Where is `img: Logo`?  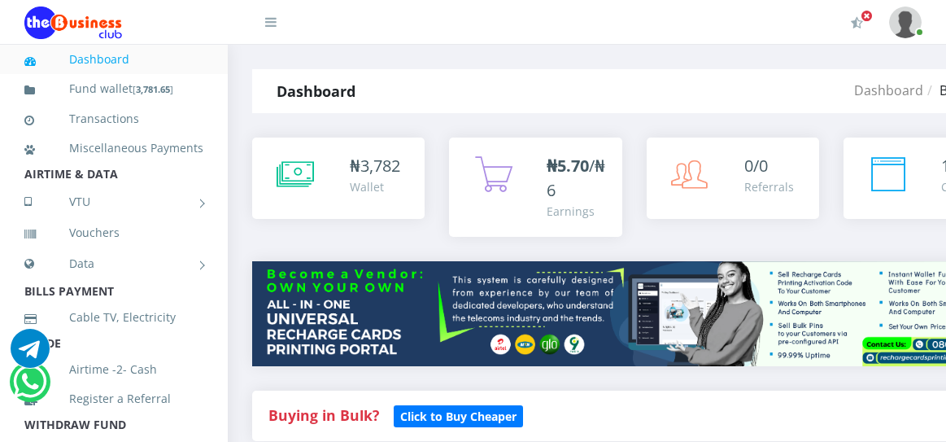
img: Logo is located at coordinates (73, 23).